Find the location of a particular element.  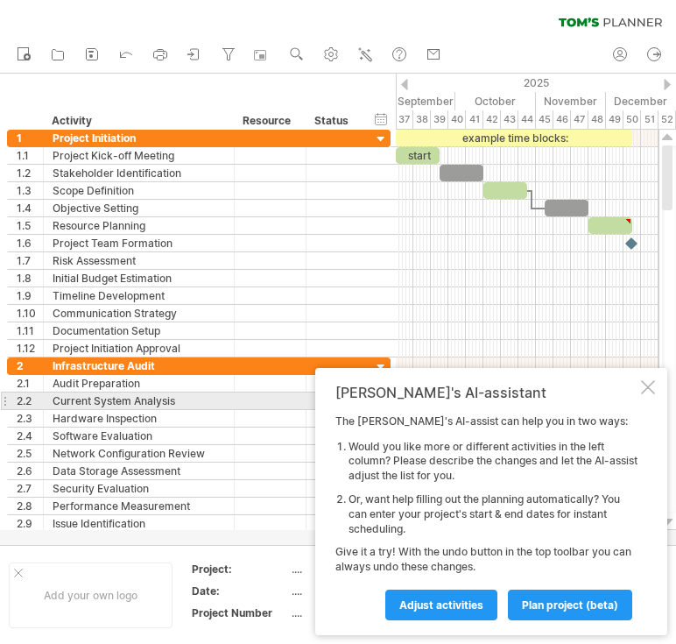

div: September 2025 is located at coordinates (417, 101).